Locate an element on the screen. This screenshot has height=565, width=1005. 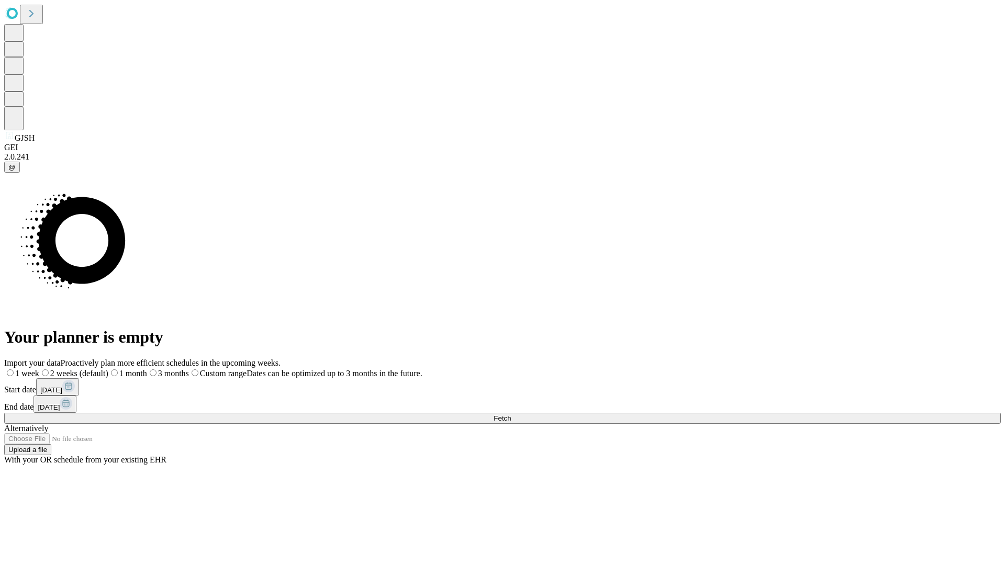
h1: Your planner is empty is located at coordinates (502, 337).